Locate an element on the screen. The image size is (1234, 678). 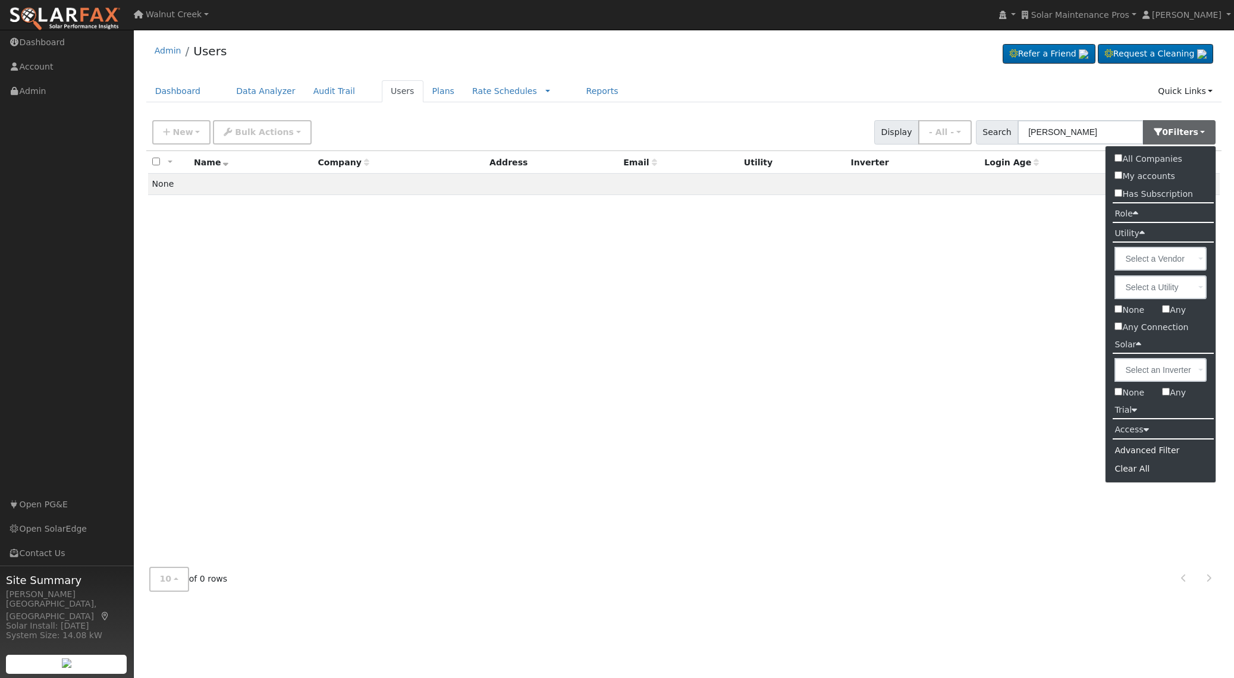
div: Inverter is located at coordinates (914, 162).